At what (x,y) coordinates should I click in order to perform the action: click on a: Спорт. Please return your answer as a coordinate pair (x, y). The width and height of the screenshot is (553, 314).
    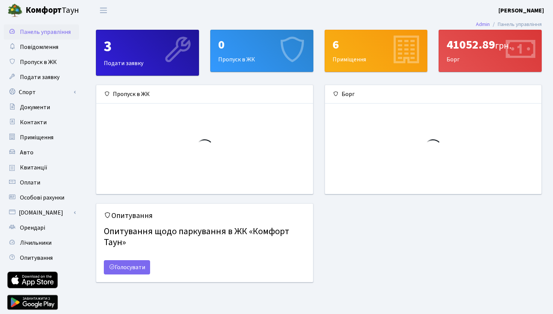
    Looking at the image, I should click on (41, 92).